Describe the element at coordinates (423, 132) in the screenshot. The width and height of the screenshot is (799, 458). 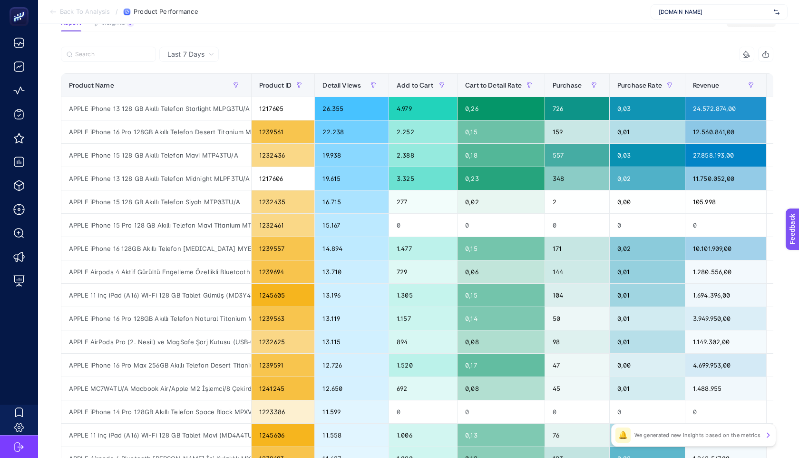
I see `div: 2.252` at that location.